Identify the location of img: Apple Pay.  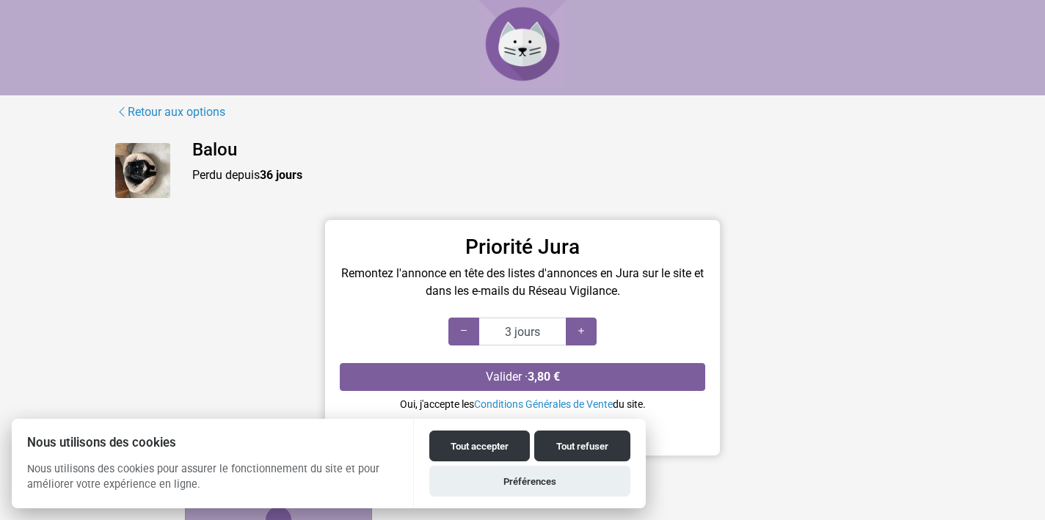
(539, 429).